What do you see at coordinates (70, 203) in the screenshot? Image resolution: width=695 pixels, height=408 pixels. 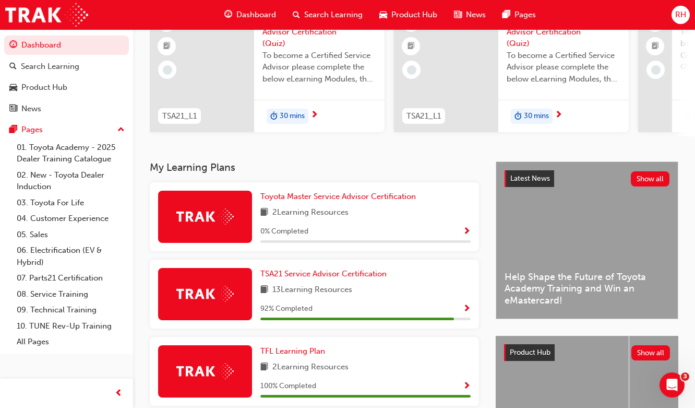 I see `a: 03. Toyota For Life` at bounding box center [70, 203].